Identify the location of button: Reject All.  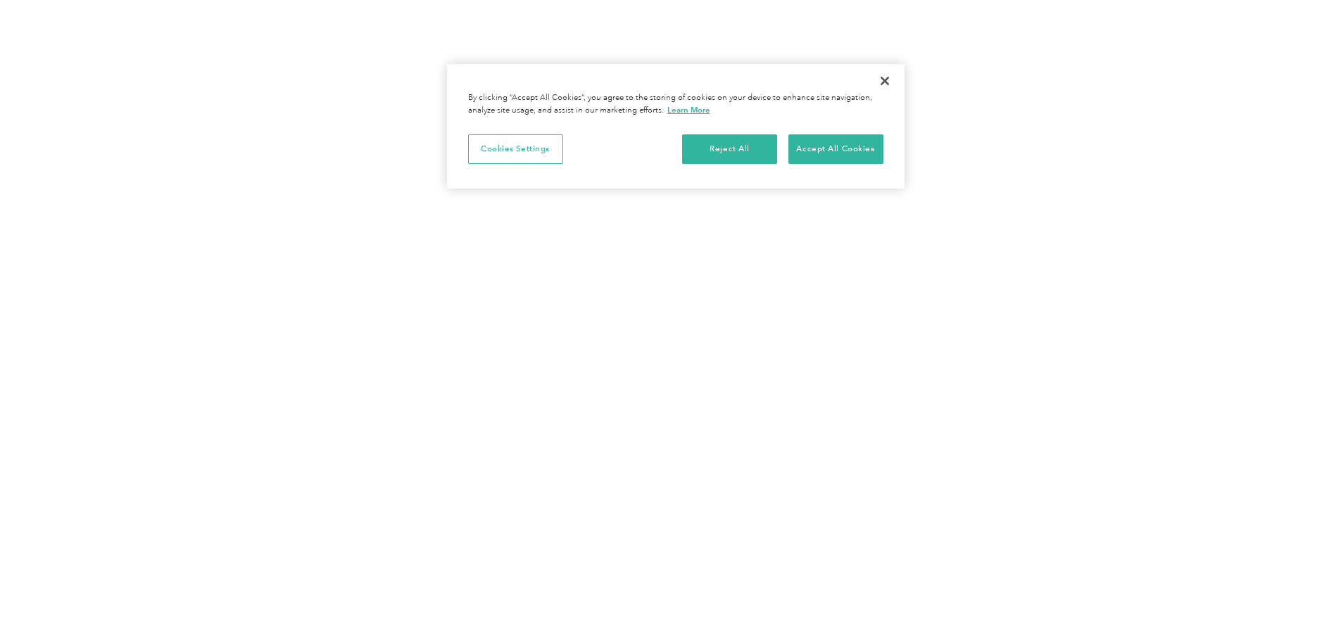
(729, 149).